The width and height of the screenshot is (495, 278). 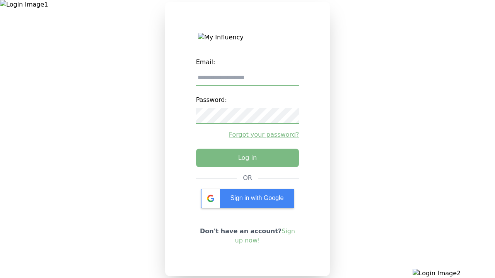 I want to click on p: Don't have an account?, so click(x=247, y=236).